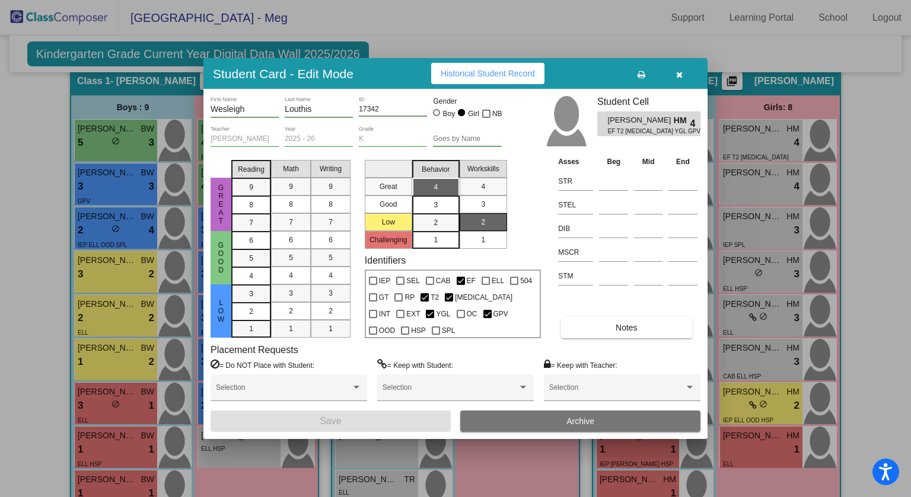 The image size is (911, 497). Describe the element at coordinates (251, 170) in the screenshot. I see `span: Reading` at that location.